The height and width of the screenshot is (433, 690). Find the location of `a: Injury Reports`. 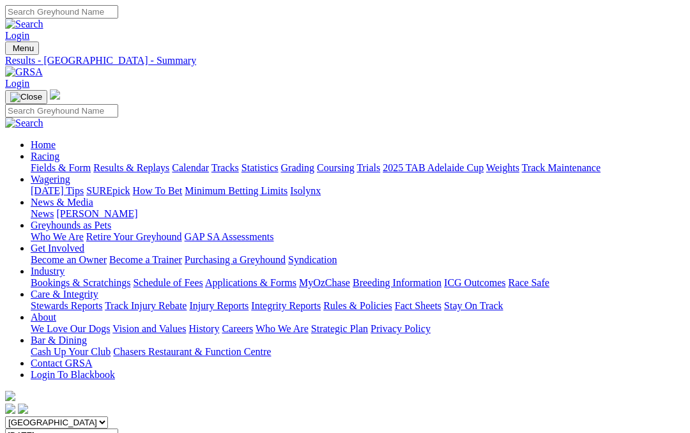

a: Injury Reports is located at coordinates (219, 305).